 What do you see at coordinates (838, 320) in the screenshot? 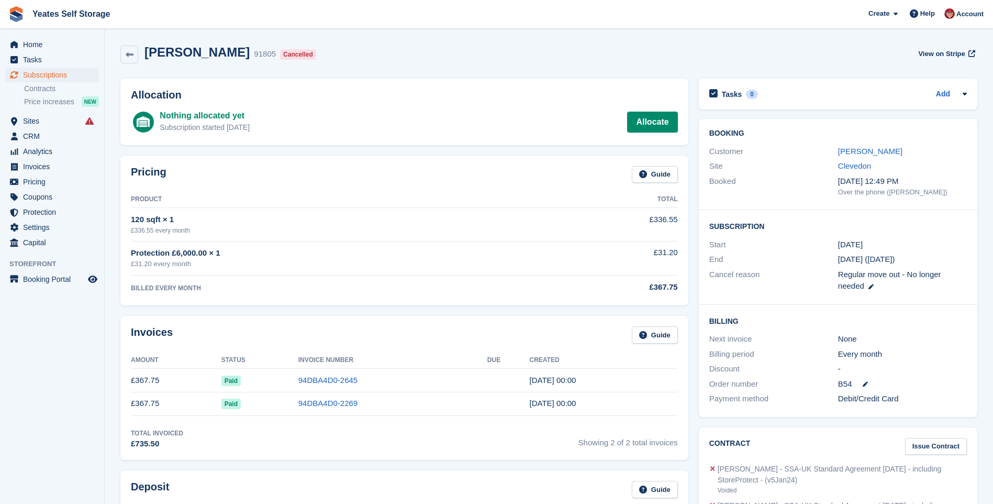
I see `h2: Billing` at bounding box center [838, 320].